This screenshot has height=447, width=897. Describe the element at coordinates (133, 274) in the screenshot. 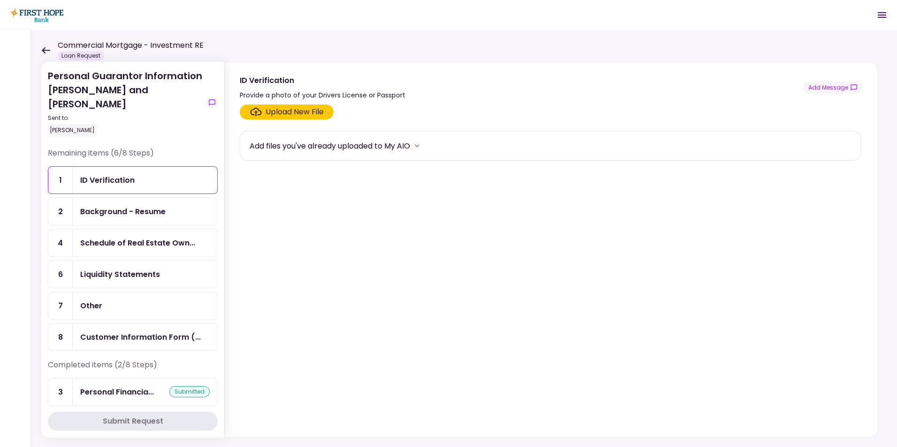

I see `a: 6Liquidity Statements` at that location.